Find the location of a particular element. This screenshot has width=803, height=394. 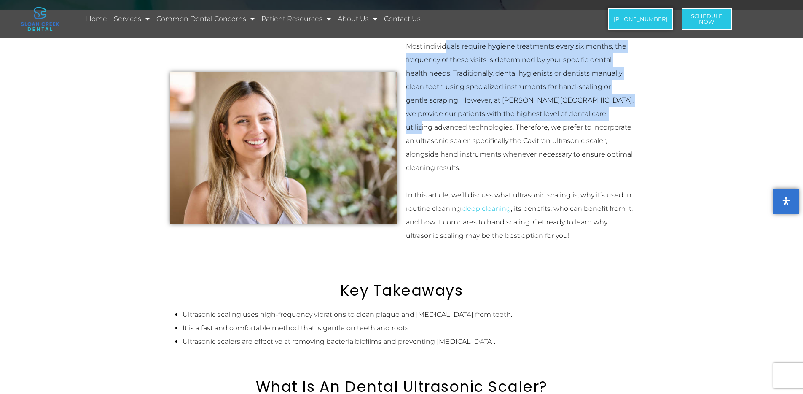

a: deep cleaning is located at coordinates (487, 208).